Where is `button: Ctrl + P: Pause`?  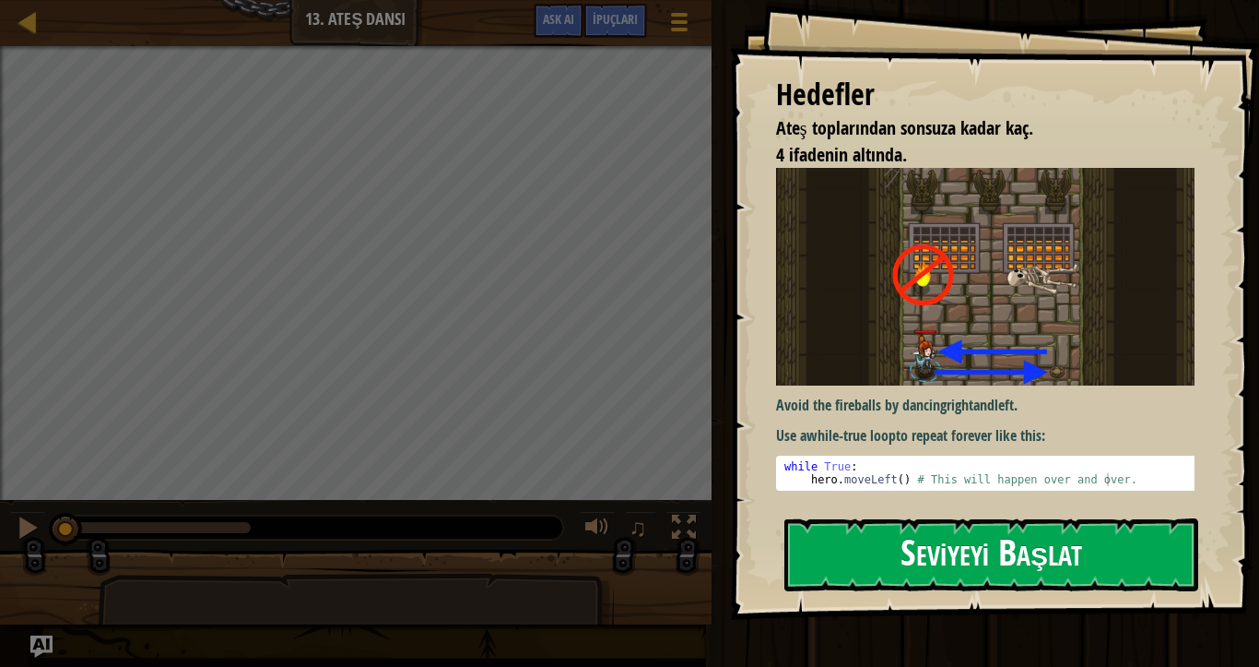 button: Ctrl + P: Pause is located at coordinates (28, 529).